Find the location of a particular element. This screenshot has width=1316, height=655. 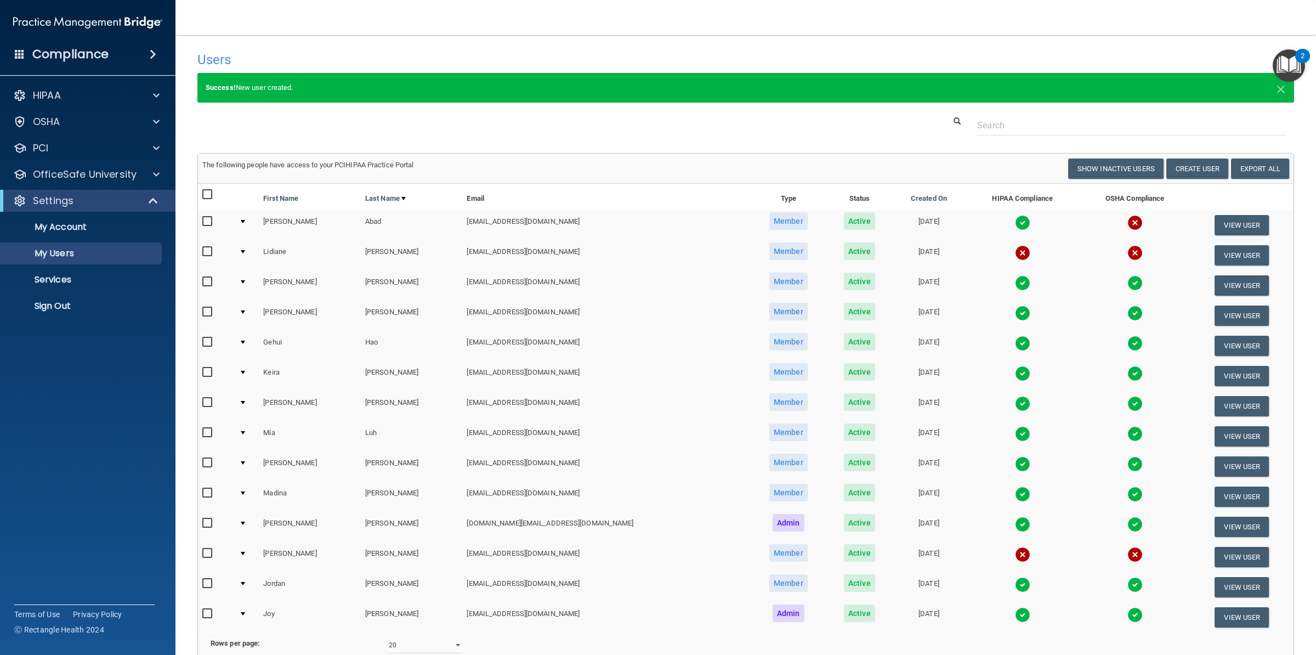

a: OfficeSafe University is located at coordinates (86, 174).